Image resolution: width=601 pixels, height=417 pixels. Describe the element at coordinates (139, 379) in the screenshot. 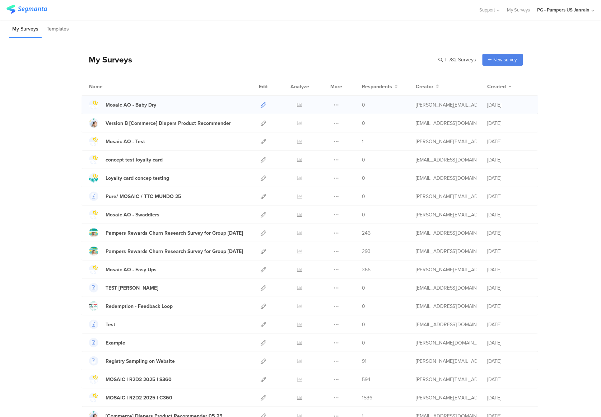

I see `div: MOSAIC | R2D2 2025 | S360` at that location.